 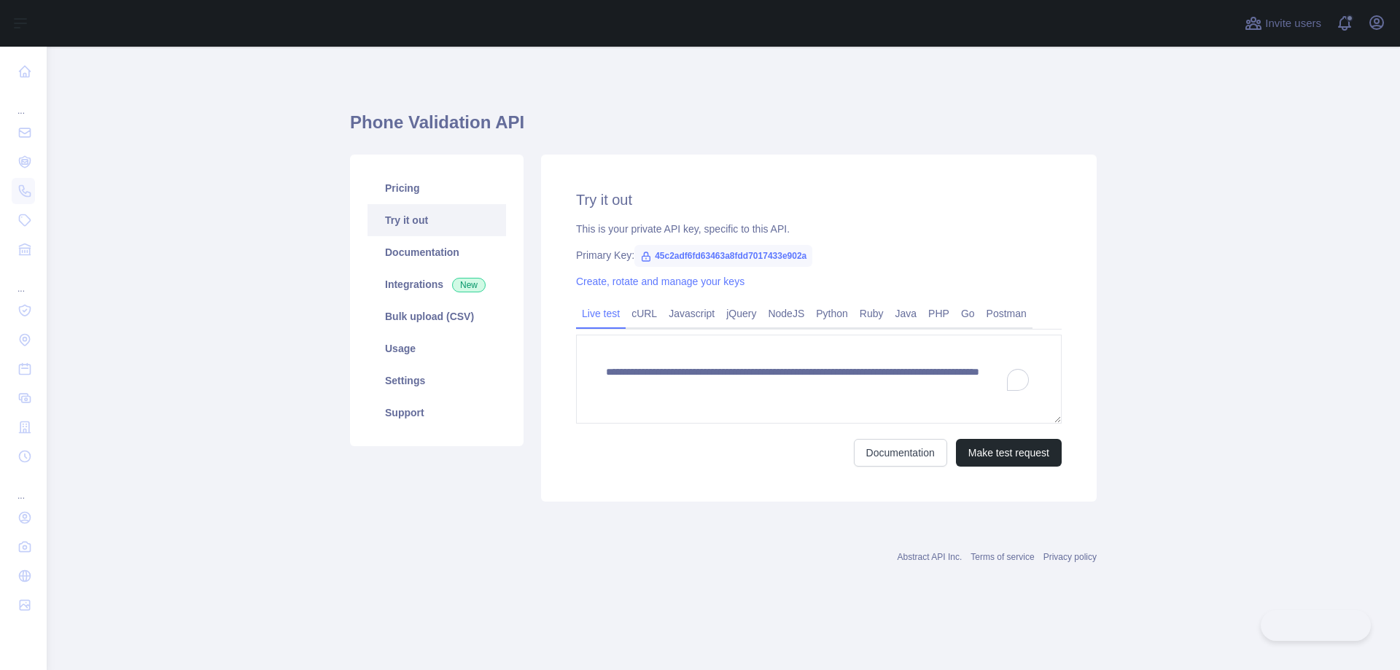 I want to click on a: Java, so click(x=907, y=314).